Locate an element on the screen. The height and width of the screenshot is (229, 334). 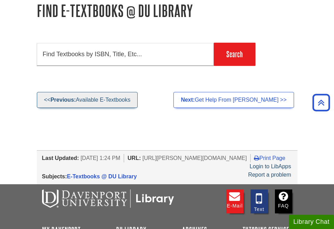
a: Print Page is located at coordinates (269, 158).